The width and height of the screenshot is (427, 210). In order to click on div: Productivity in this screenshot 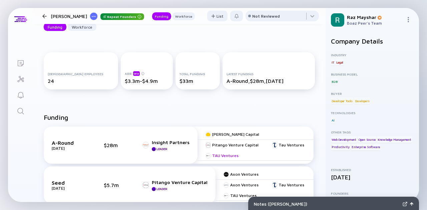, I will do `click(341, 147)`.